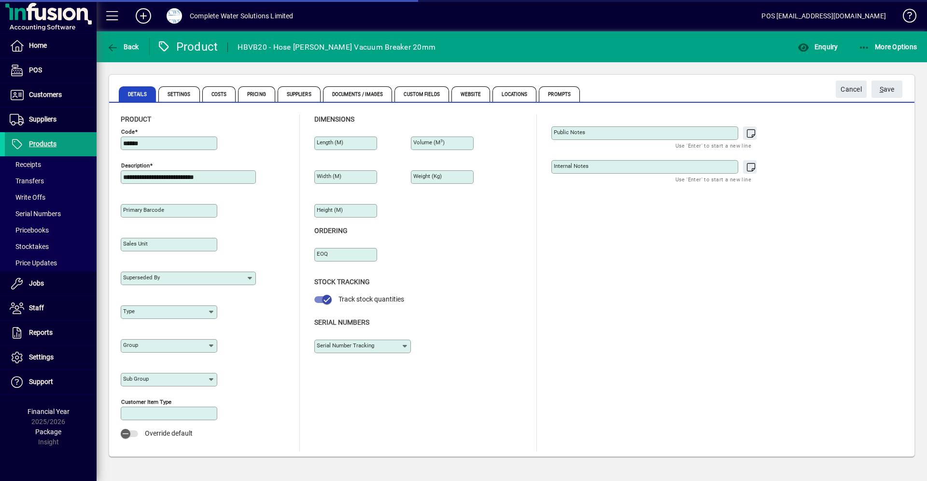  Describe the element at coordinates (51, 309) in the screenshot. I see `a: Staff` at that location.